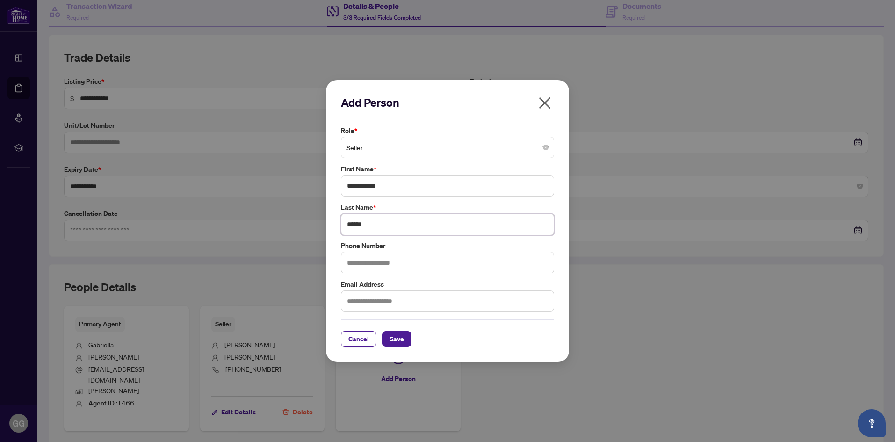  I want to click on h2: Add Person, so click(448, 102).